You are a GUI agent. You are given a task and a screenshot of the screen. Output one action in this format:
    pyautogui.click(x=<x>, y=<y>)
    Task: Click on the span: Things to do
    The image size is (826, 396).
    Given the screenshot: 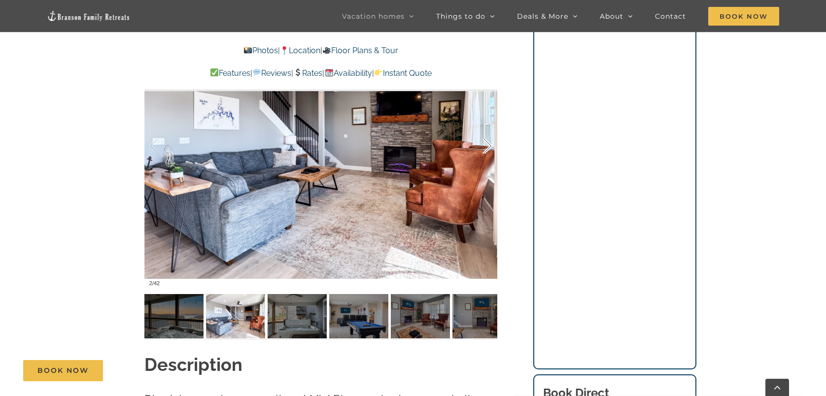 What is the action you would take?
    pyautogui.click(x=461, y=16)
    